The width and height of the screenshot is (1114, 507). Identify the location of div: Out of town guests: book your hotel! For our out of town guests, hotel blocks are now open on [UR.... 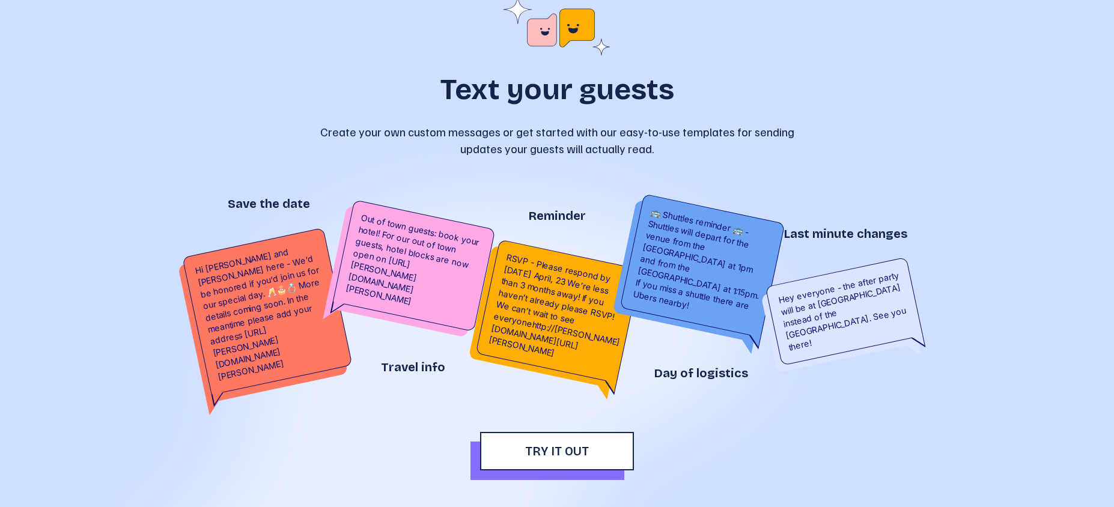
(414, 266).